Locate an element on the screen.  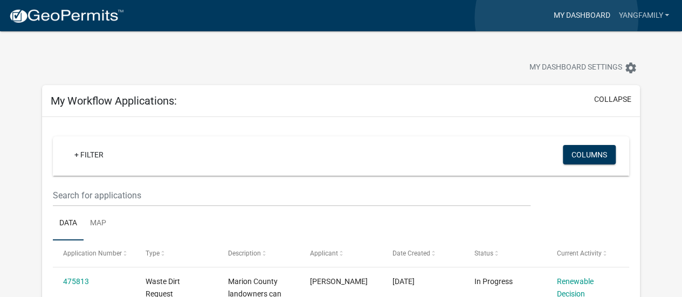
a: Map is located at coordinates (98, 224).